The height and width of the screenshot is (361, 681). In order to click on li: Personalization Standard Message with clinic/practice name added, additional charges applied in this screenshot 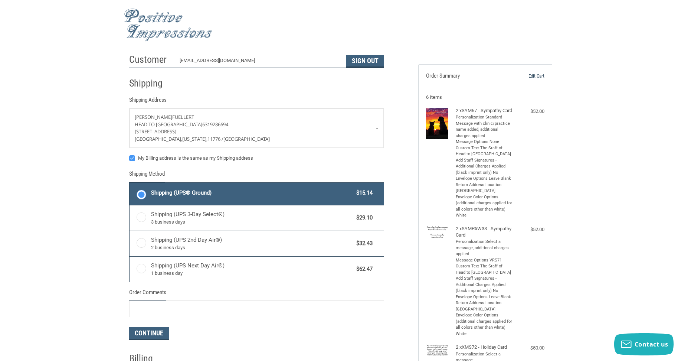, I will do `click(484, 127)`.